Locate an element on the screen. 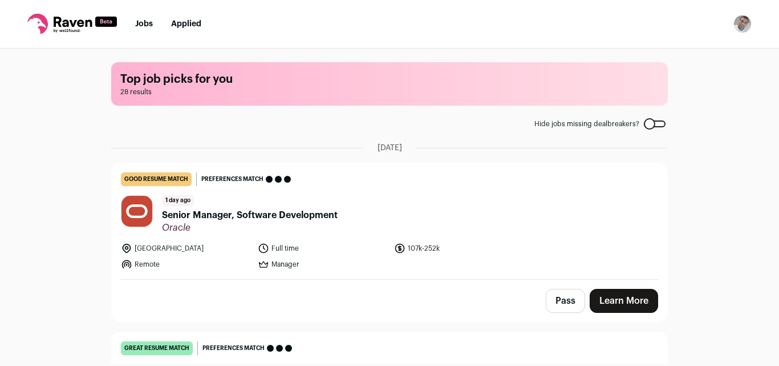  img: 9c76a23364af62e4939d45365de87dc0abf302c6cae1b266b89975f952efb27b.png is located at coordinates (137, 211).